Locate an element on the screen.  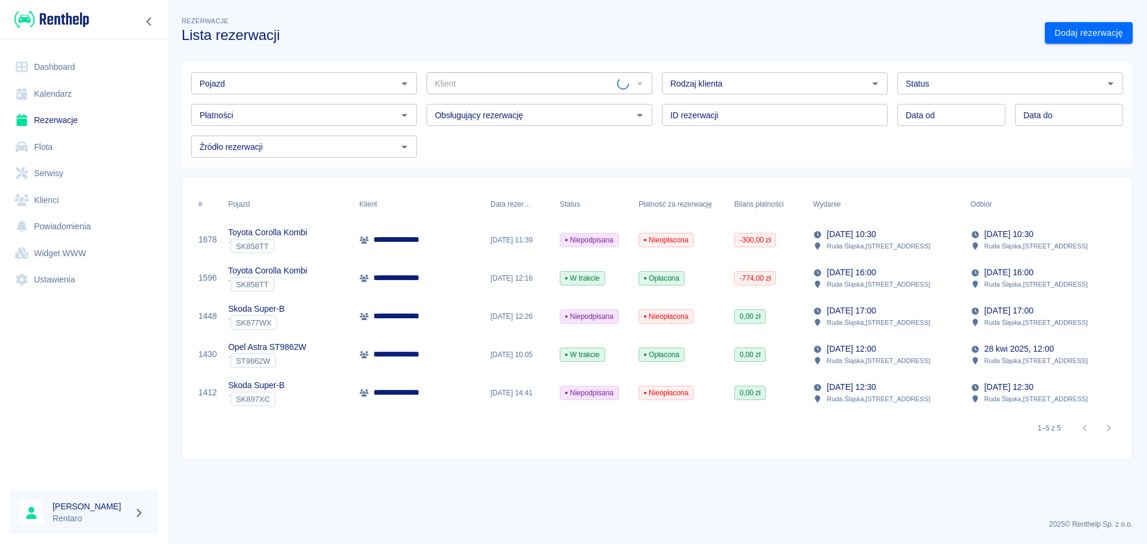
a: Rezerwacje is located at coordinates (84, 120).